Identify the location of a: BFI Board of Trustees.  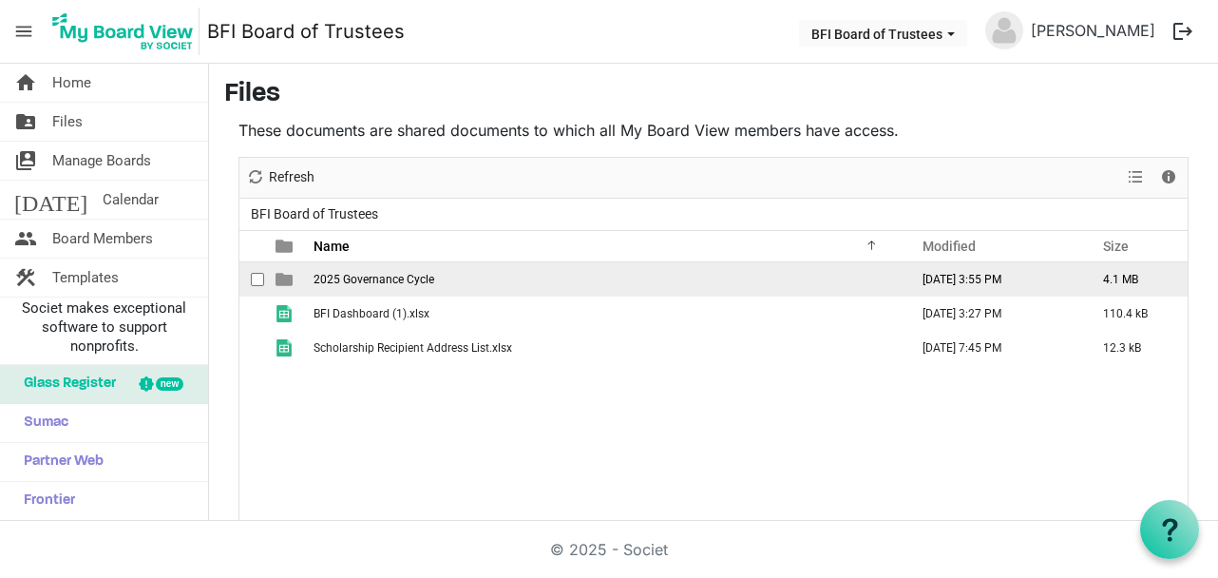
(306, 31).